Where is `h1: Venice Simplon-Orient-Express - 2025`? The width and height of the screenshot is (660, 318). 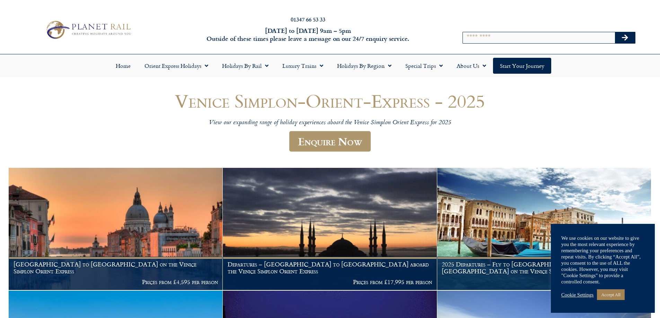 h1: Venice Simplon-Orient-Express - 2025 is located at coordinates (330, 101).